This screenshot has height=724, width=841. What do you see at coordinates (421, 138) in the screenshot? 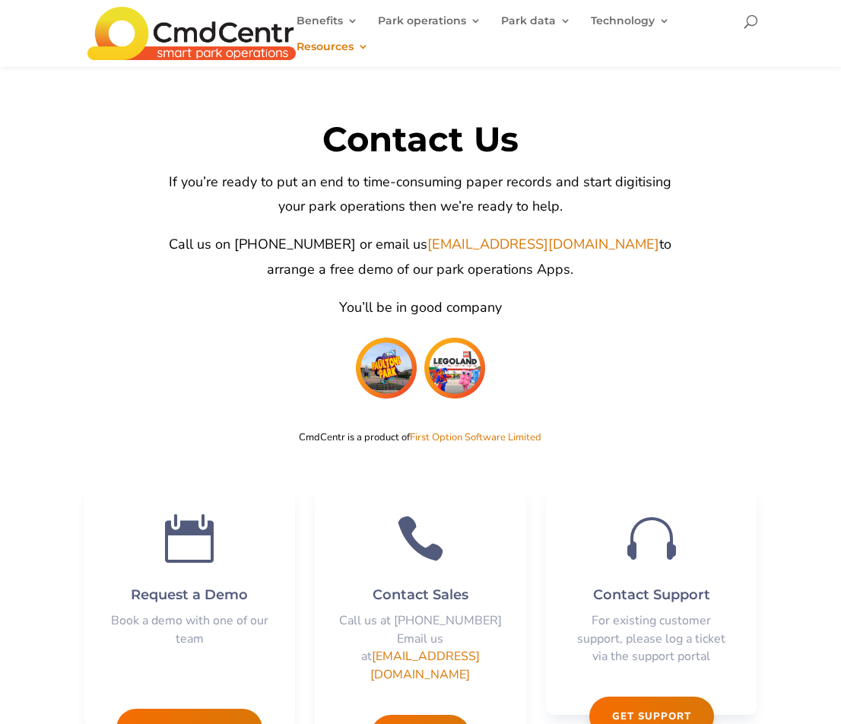
I see `span: Contact Us` at bounding box center [421, 138].